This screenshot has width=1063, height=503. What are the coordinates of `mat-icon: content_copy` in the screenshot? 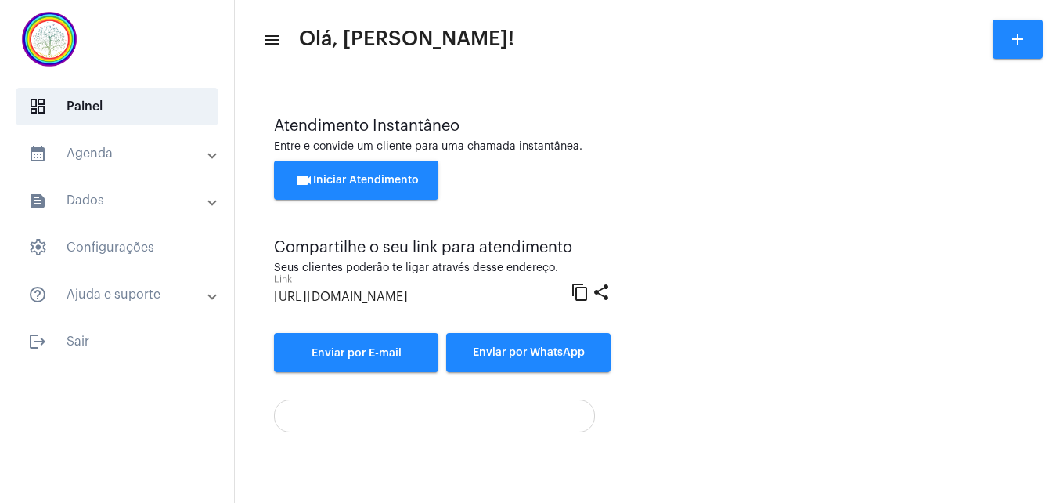 It's located at (580, 291).